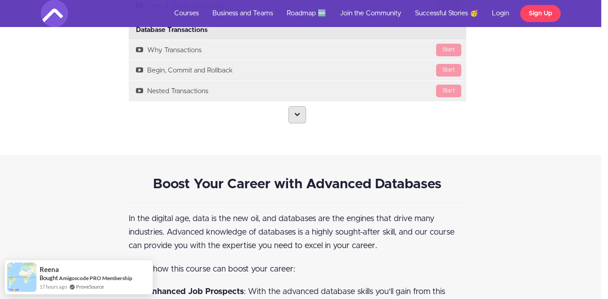 Image resolution: width=608 pixels, height=299 pixels. What do you see at coordinates (22, 277) in the screenshot?
I see `img: provesource social proof notification image` at bounding box center [22, 277].